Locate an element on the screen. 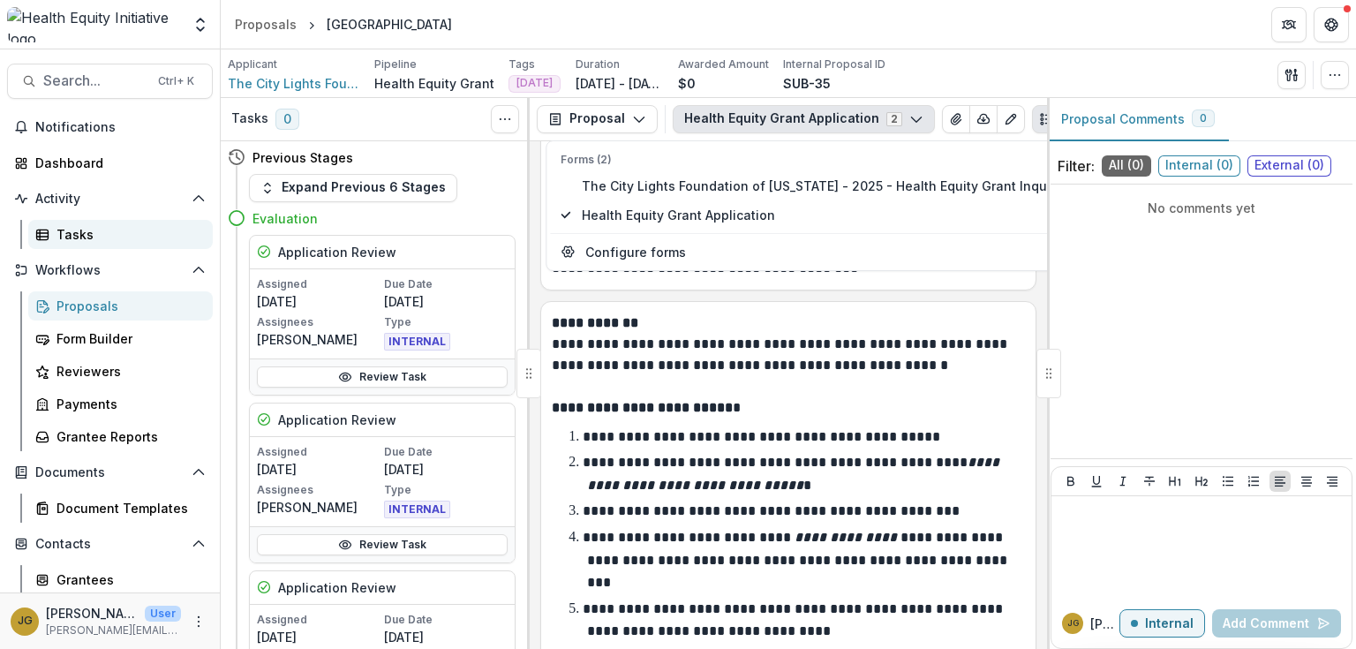 This screenshot has height=649, width=1356. div: Grantees is located at coordinates (127, 579).